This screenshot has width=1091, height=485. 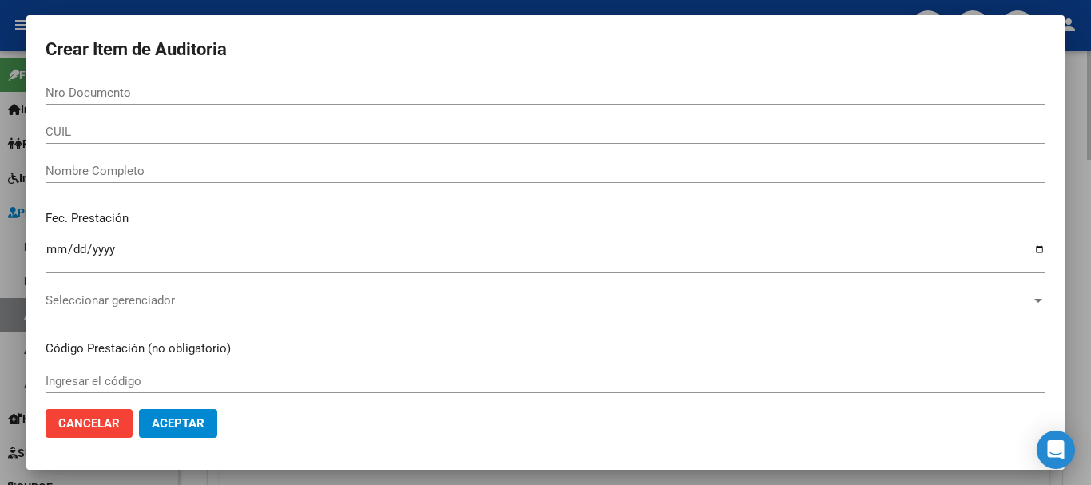 I want to click on p: Fec. Prestación, so click(x=546, y=218).